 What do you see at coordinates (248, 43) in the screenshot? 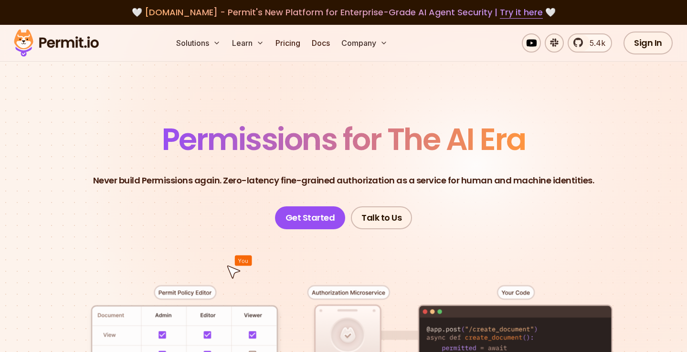
I see `button: Learn` at bounding box center [248, 43].